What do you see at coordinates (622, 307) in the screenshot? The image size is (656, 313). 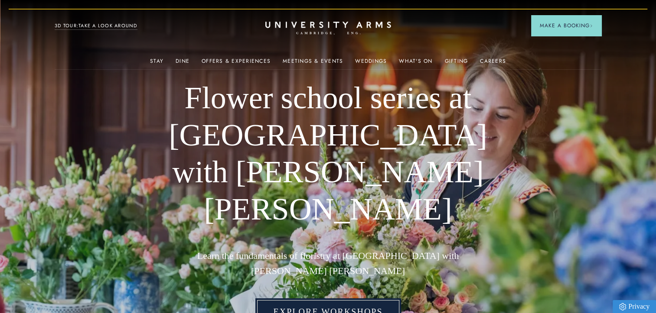 I see `img: Privacy` at bounding box center [622, 307].